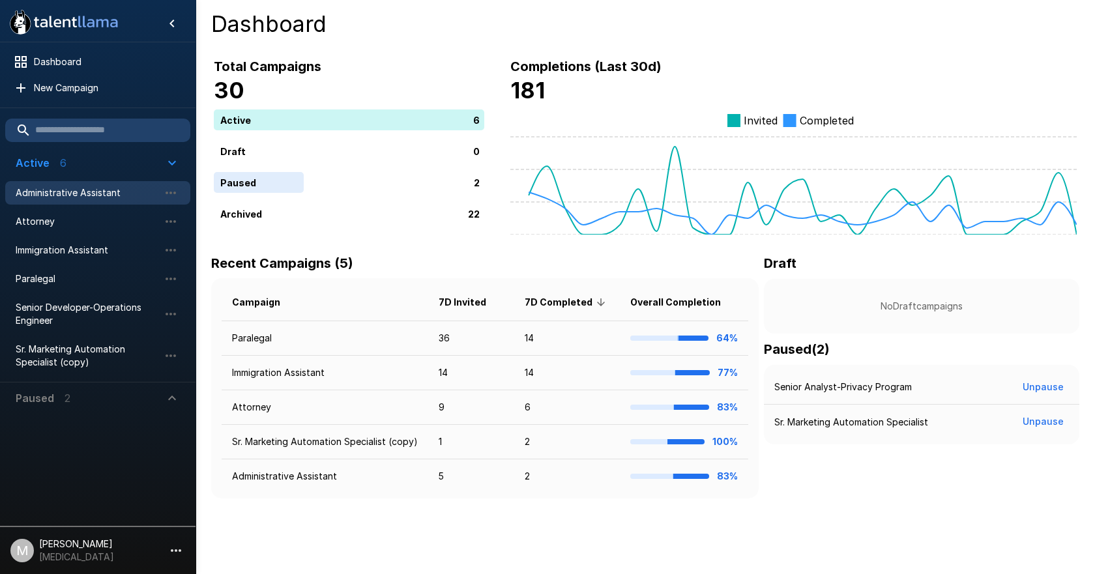 The height and width of the screenshot is (574, 1095). I want to click on b: 30, so click(229, 90).